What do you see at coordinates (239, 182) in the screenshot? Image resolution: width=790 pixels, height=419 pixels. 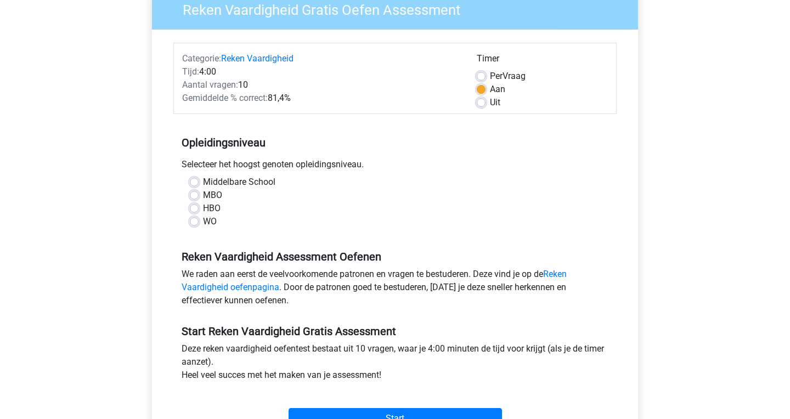 I see `label: Middelbare School` at bounding box center [239, 182].